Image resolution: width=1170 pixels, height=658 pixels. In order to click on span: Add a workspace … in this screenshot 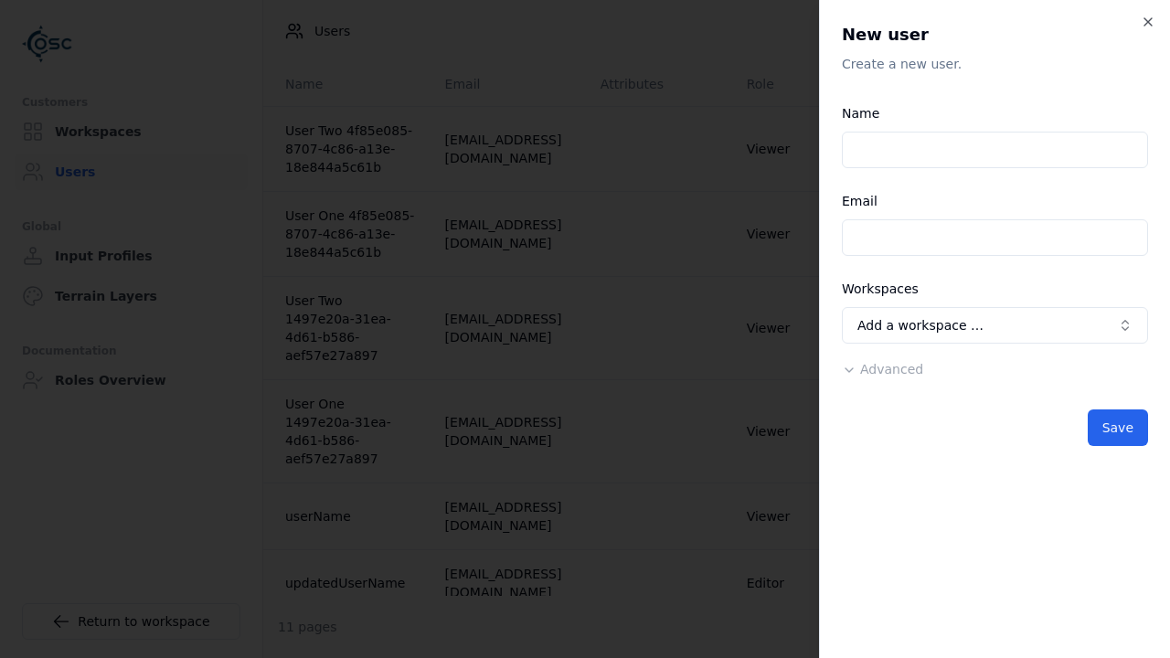, I will do `click(920, 325)`.